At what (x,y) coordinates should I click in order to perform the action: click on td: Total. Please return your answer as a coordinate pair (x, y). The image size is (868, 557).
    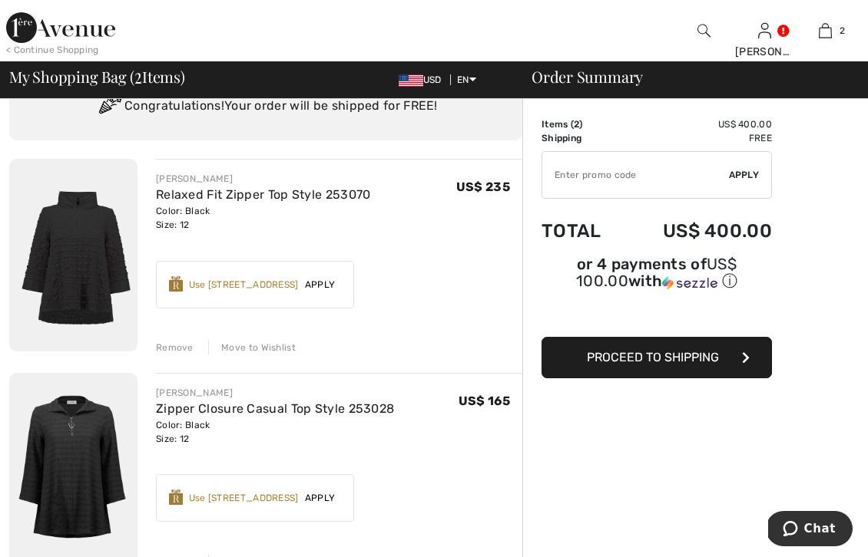
    Looking at the image, I should click on (582, 231).